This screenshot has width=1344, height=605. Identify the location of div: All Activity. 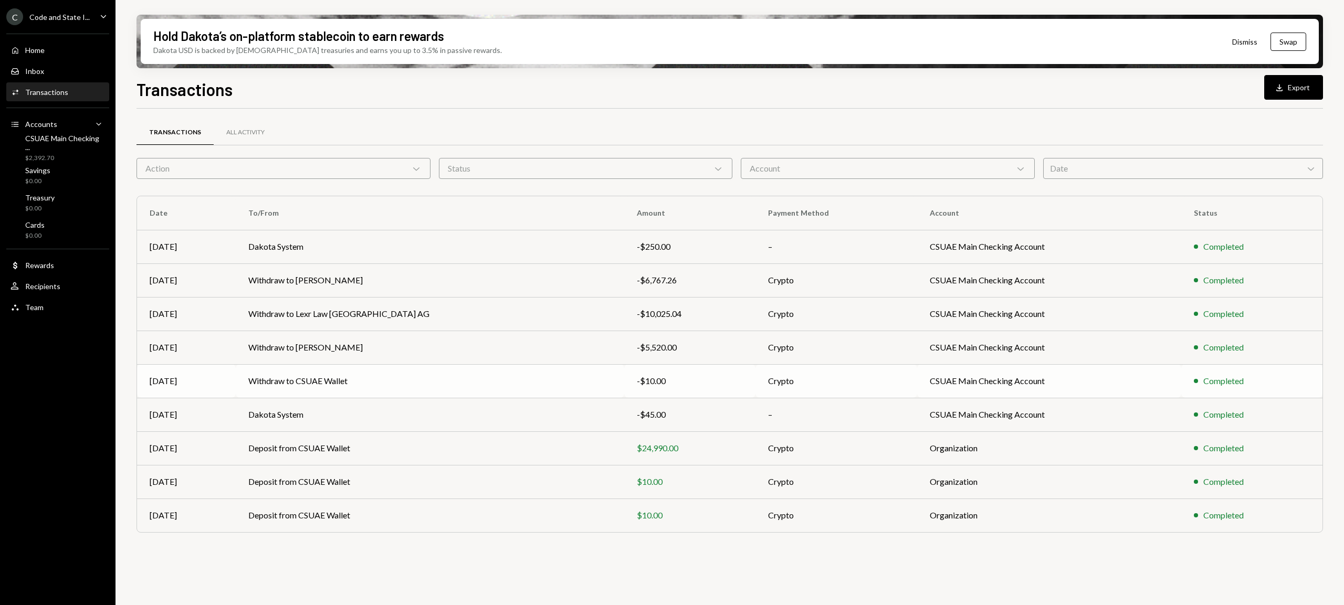
(245, 132).